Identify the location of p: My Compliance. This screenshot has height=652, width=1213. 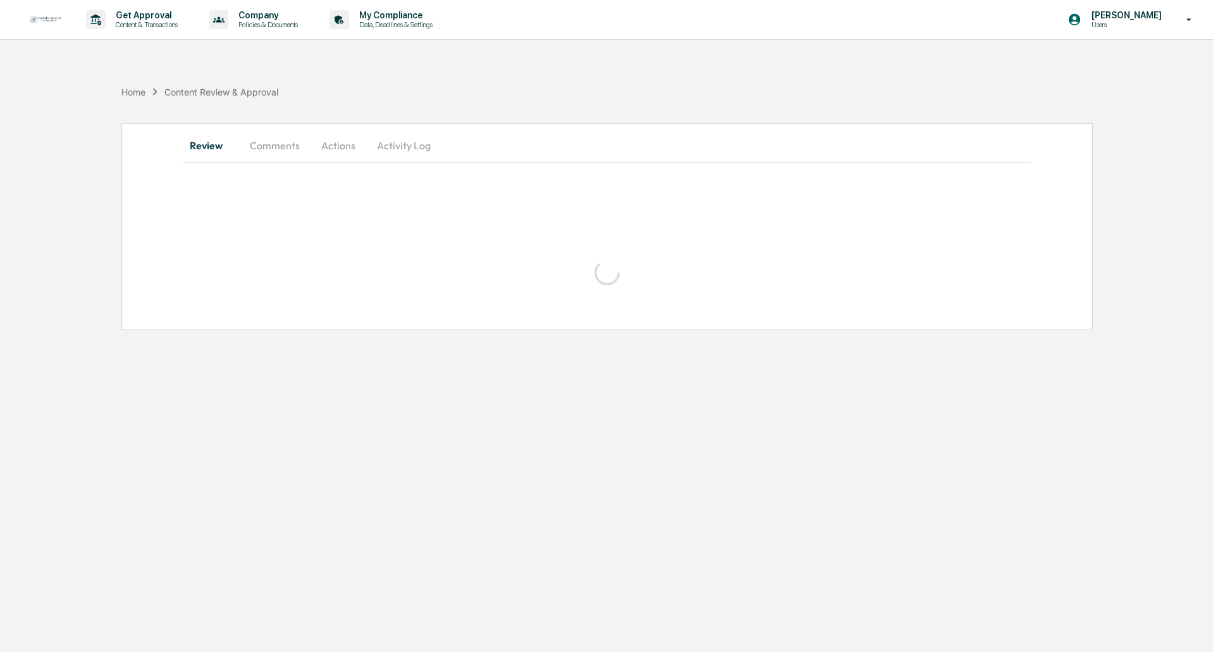
(394, 15).